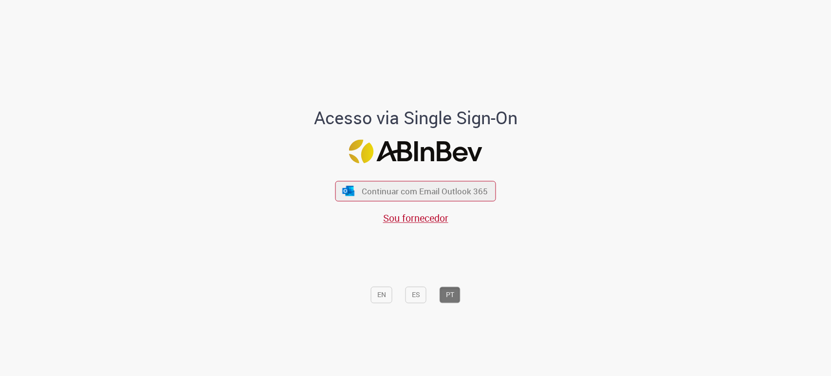 The width and height of the screenshot is (831, 376). I want to click on img: Logo ABInBev, so click(416, 151).